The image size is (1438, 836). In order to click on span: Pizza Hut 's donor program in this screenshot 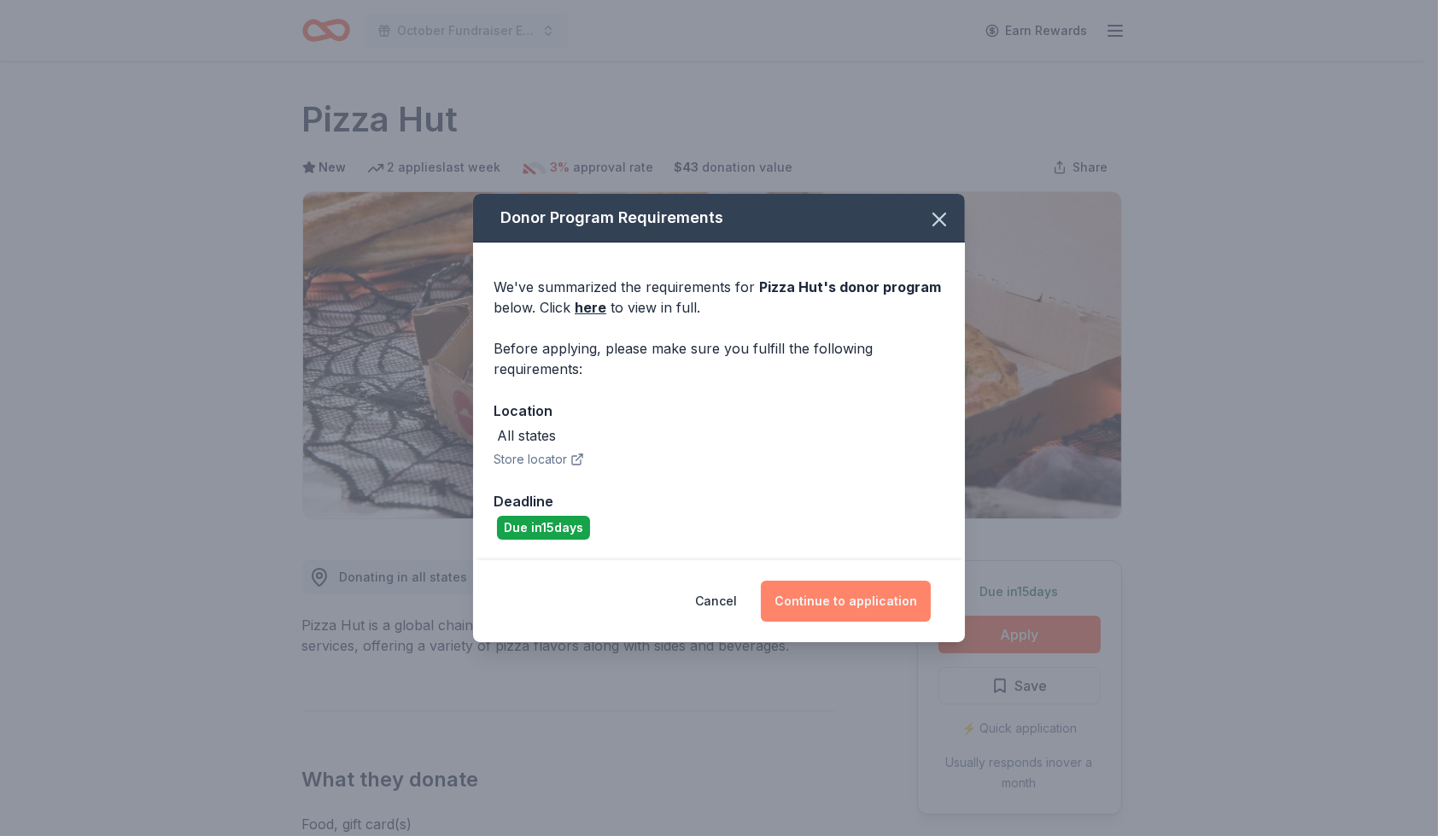, I will do `click(850, 287)`.